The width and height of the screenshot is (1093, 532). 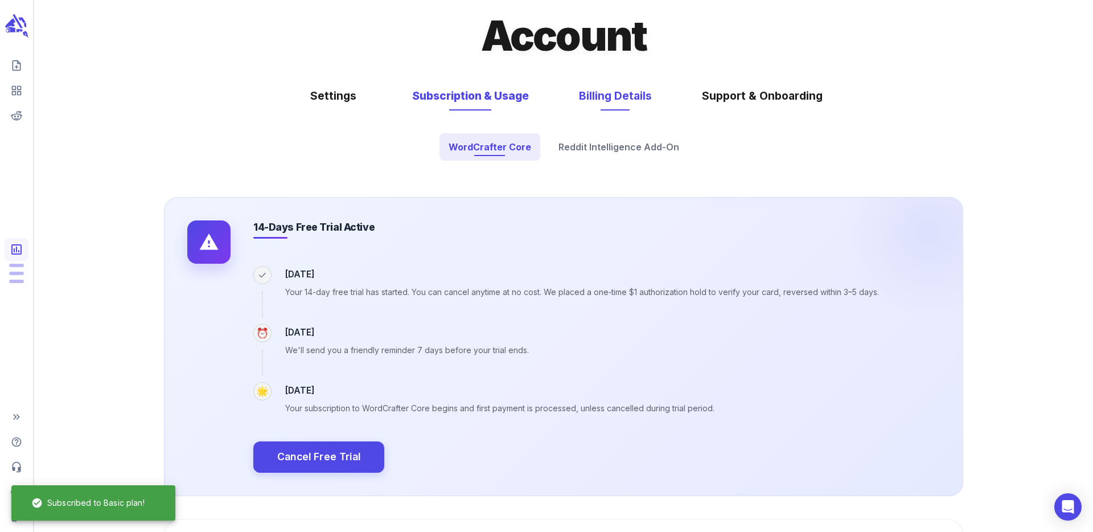 I want to click on h5: 14-Days Free Trial Active, so click(x=314, y=227).